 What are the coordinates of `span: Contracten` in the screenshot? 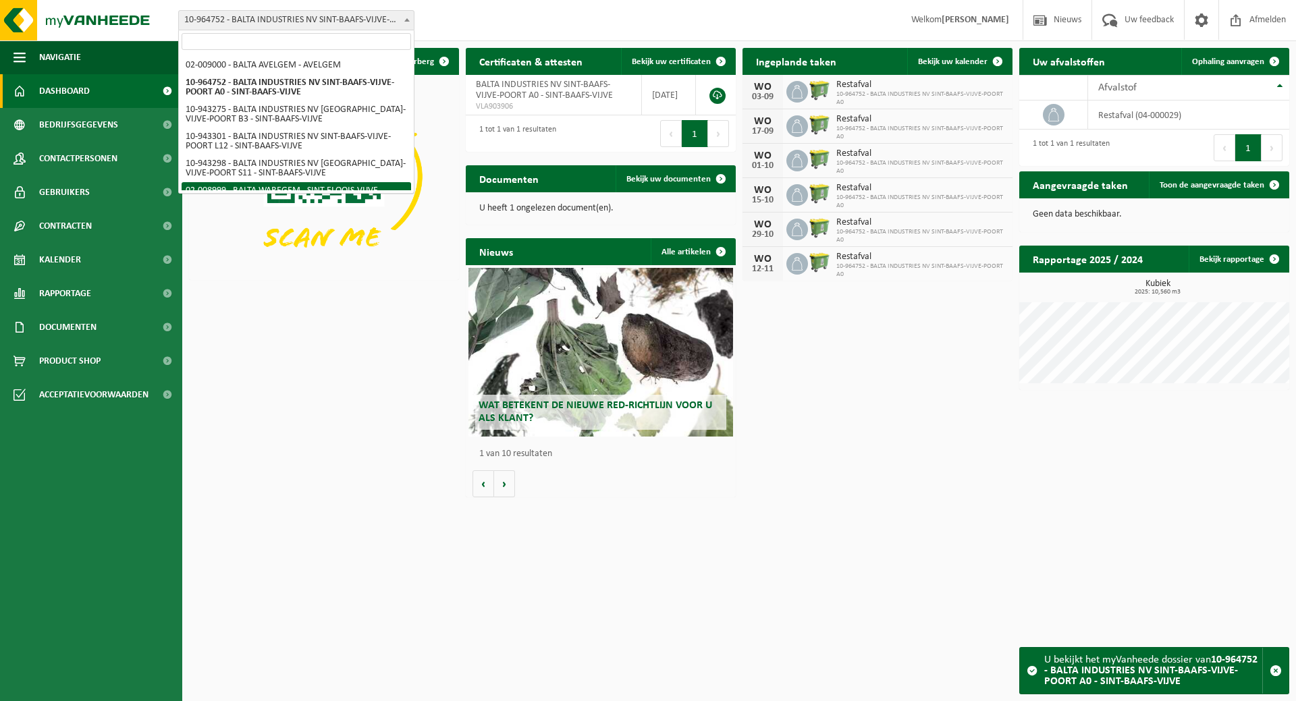 It's located at (65, 226).